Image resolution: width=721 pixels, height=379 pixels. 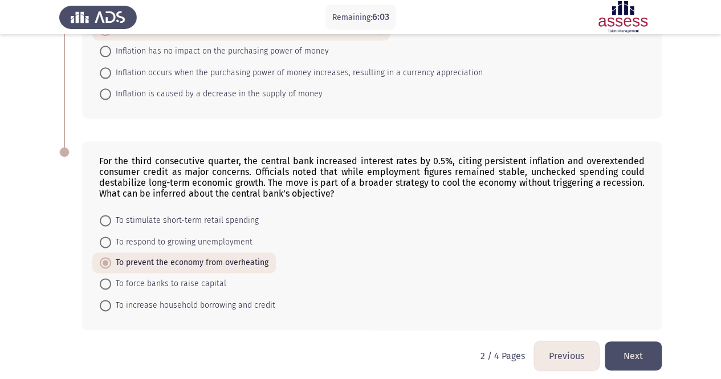 What do you see at coordinates (182, 242) in the screenshot?
I see `span: To respond to growing unemployment` at bounding box center [182, 242].